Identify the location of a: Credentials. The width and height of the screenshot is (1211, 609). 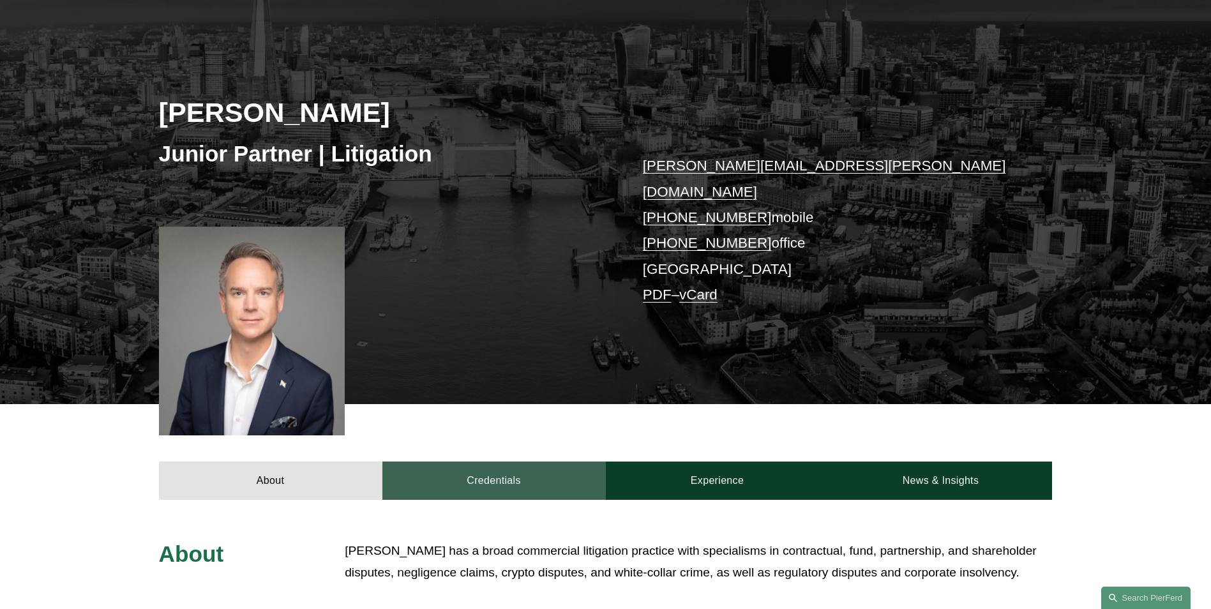
(494, 481).